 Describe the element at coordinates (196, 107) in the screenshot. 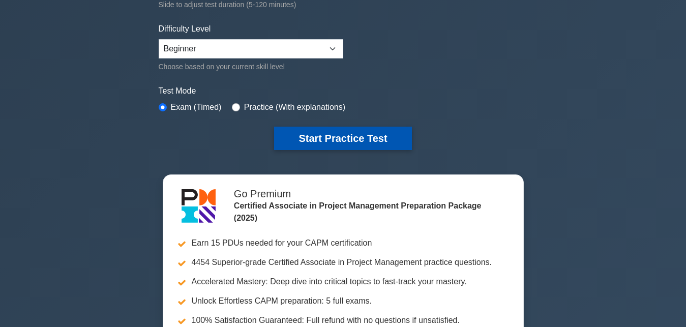

I see `label: Exam (Timed)` at that location.